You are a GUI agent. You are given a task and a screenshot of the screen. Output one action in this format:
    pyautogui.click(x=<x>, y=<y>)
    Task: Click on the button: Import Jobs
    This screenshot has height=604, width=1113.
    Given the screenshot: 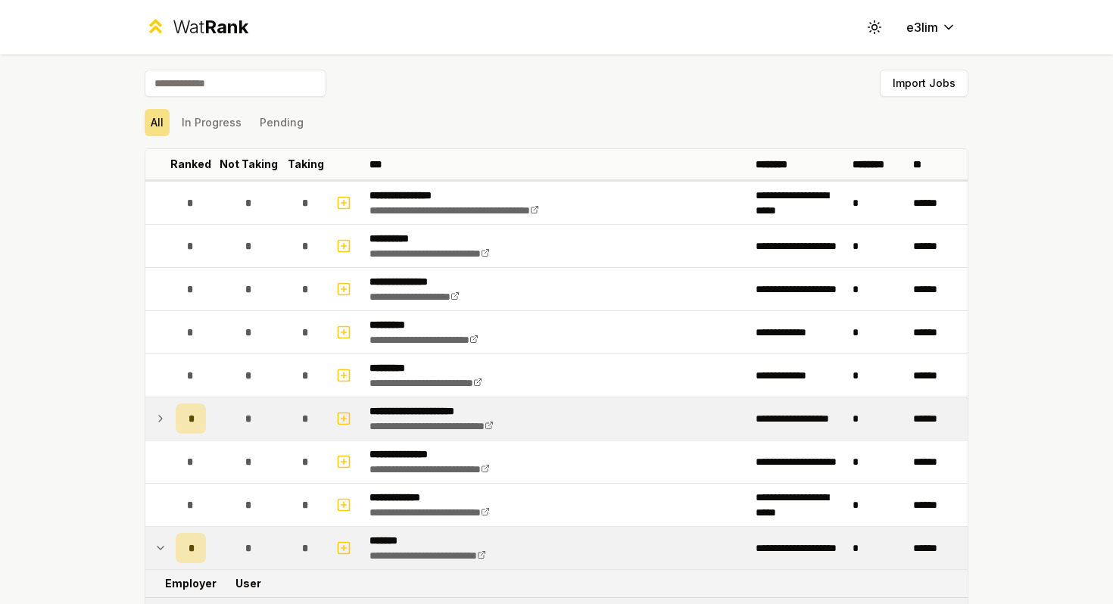 What is the action you would take?
    pyautogui.click(x=924, y=83)
    